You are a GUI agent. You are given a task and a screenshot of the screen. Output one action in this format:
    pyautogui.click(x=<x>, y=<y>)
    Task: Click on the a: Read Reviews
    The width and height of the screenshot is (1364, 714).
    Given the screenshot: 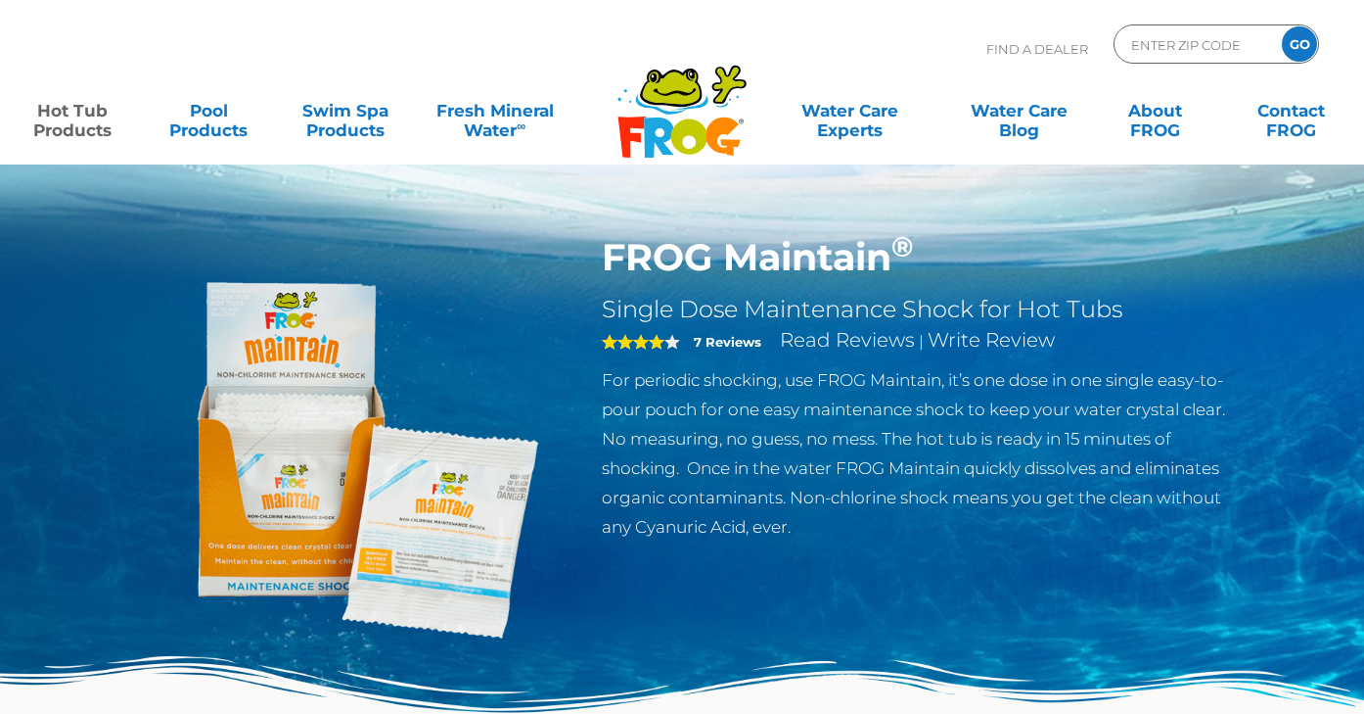 What is the action you would take?
    pyautogui.click(x=848, y=340)
    